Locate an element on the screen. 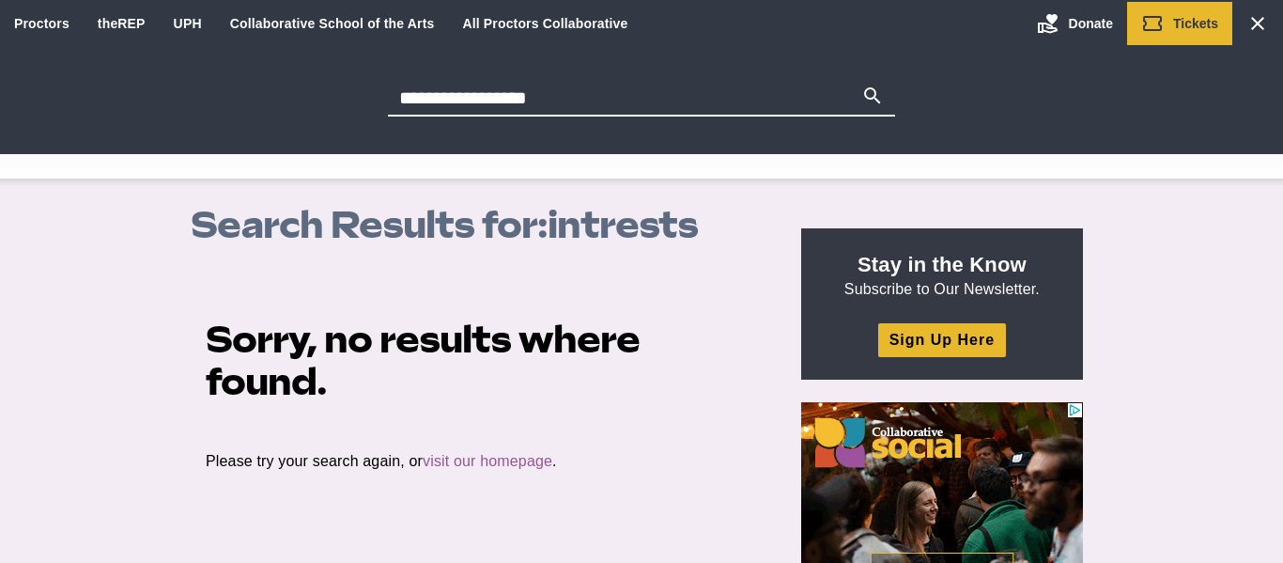 This screenshot has height=563, width=1283. a: All Proctors Collaborative is located at coordinates (545, 23).